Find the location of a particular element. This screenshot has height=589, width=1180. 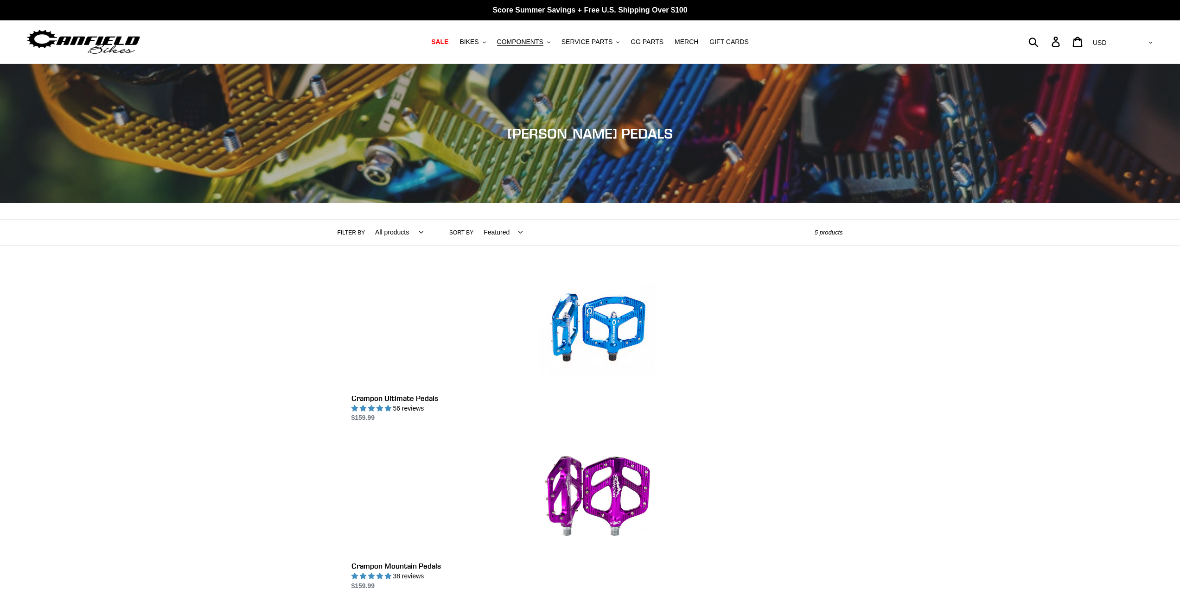

span: GG PARTS is located at coordinates (647, 42).